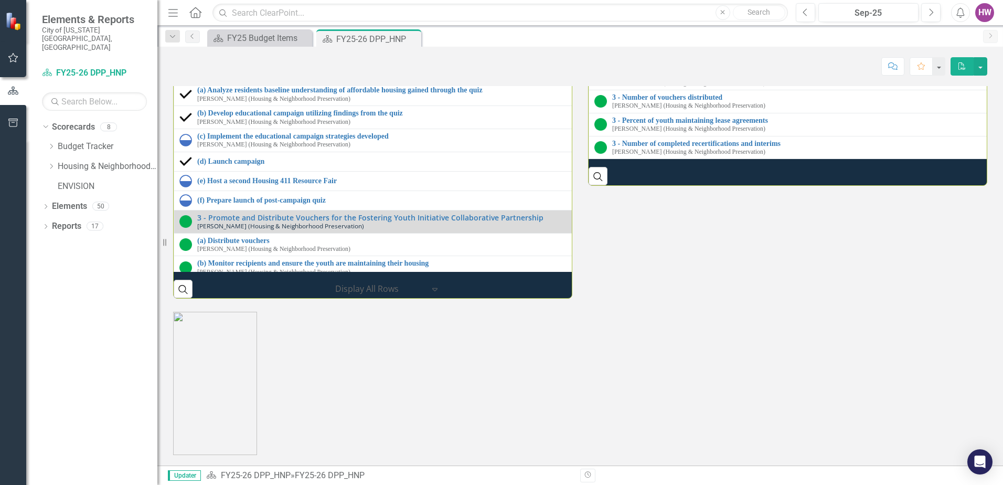  I want to click on span: Search, so click(759, 12).